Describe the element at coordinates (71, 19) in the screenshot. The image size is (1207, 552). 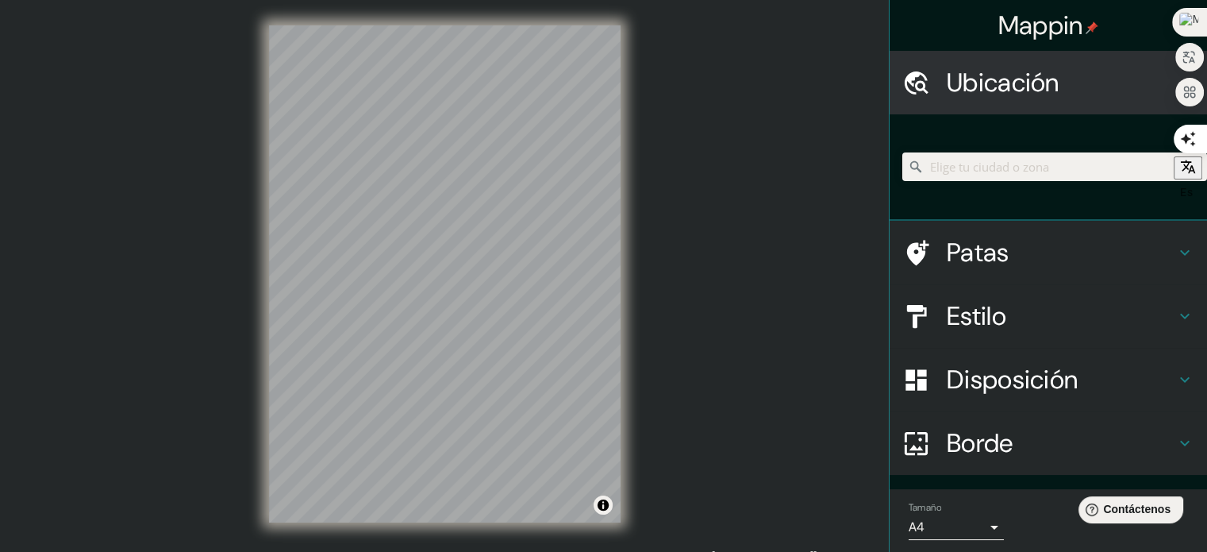
I see `font: Contáctenos` at that location.